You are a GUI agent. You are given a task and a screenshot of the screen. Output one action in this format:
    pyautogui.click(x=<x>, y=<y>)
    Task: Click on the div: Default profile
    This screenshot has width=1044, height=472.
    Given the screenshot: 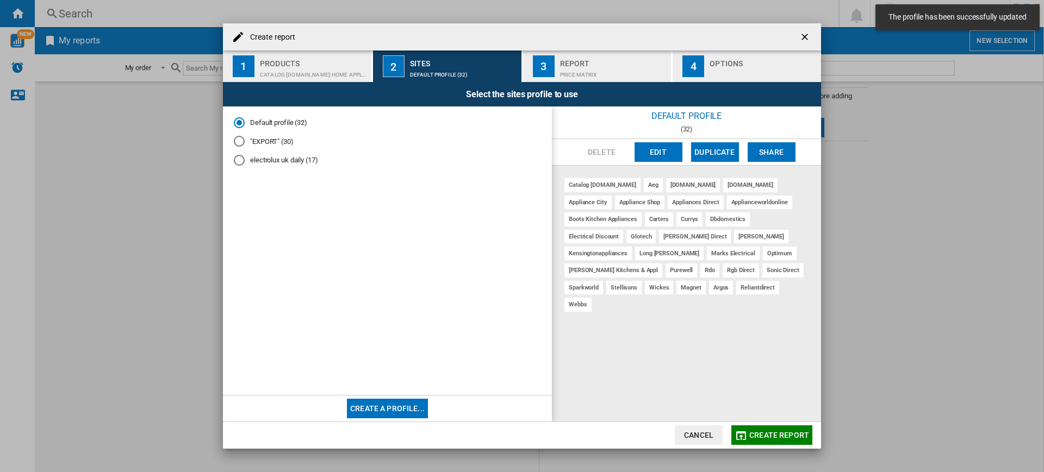 What is the action you would take?
    pyautogui.click(x=686, y=116)
    